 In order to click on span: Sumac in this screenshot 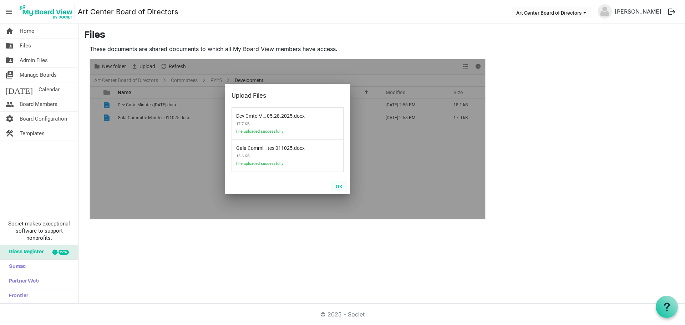, I will do `click(15, 267)`.